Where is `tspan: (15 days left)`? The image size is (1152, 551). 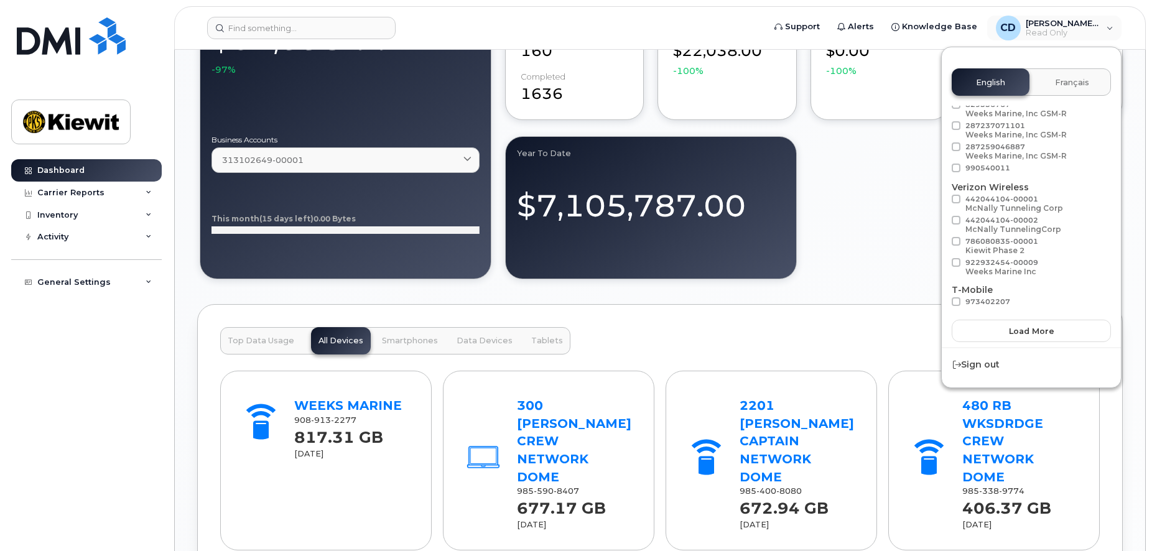 tspan: (15 days left) is located at coordinates (286, 218).